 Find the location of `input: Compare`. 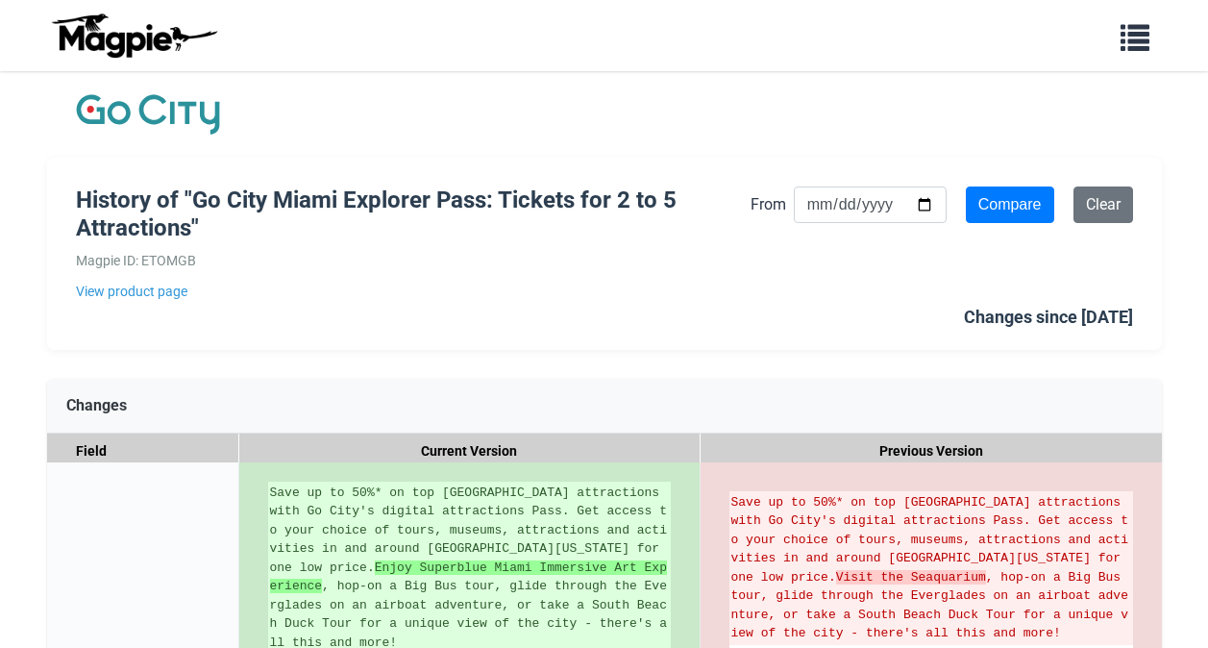

input: Compare is located at coordinates (1010, 205).